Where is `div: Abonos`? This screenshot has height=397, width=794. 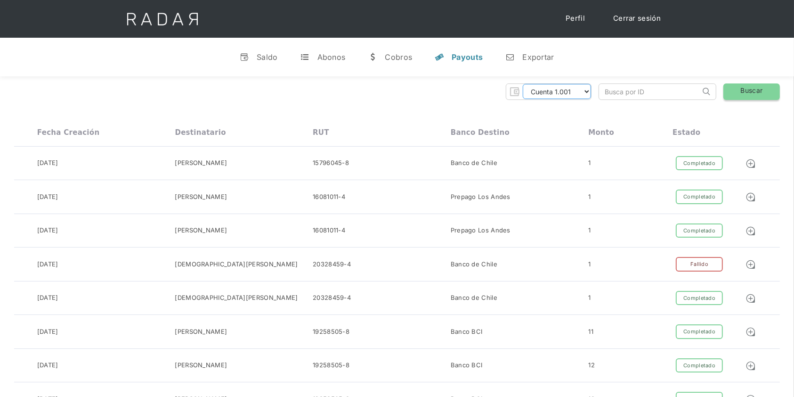
div: Abonos is located at coordinates (332, 57).